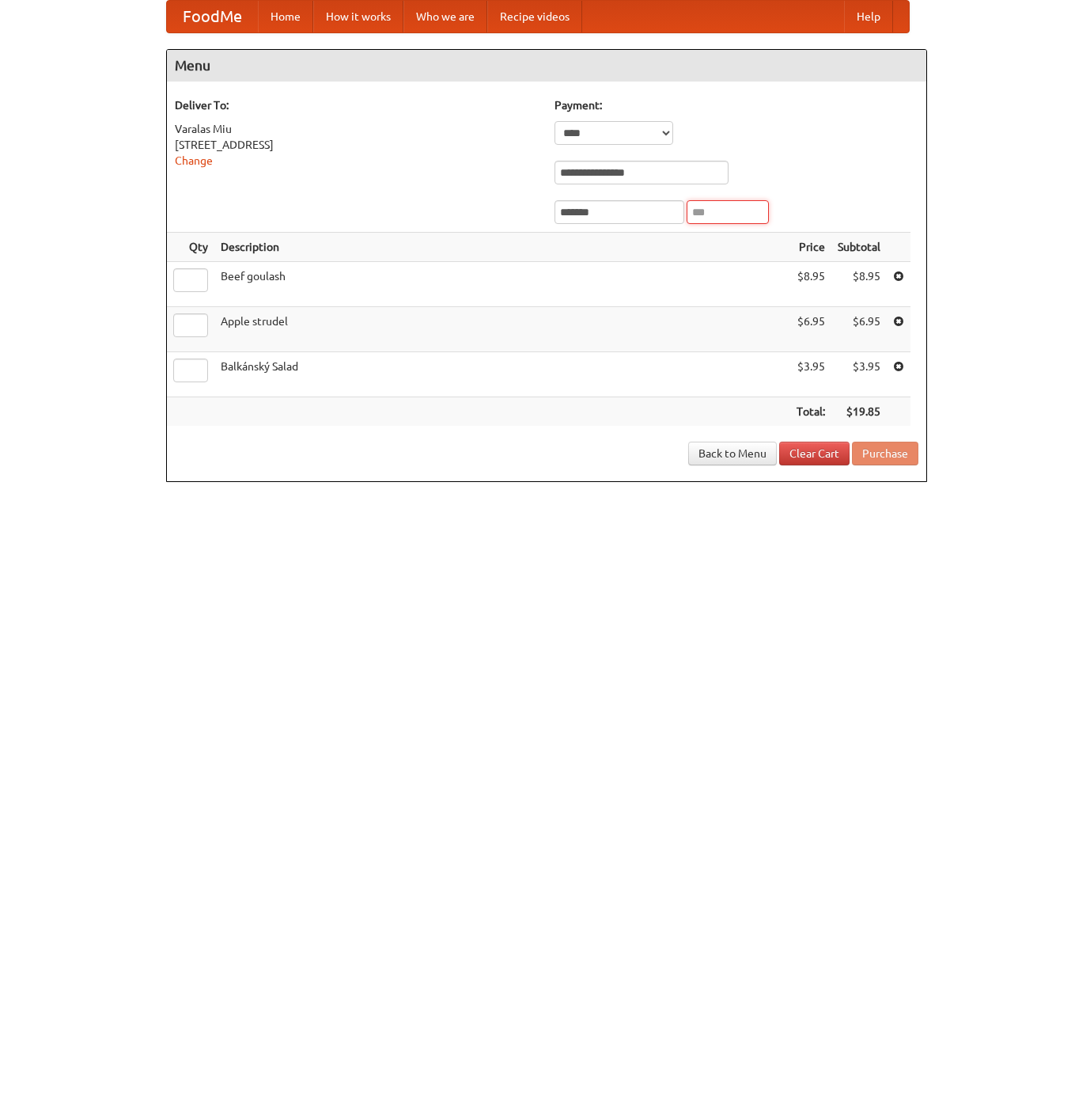 The image size is (1075, 1120). What do you see at coordinates (737, 105) in the screenshot?
I see `h5: Payment:` at bounding box center [737, 105].